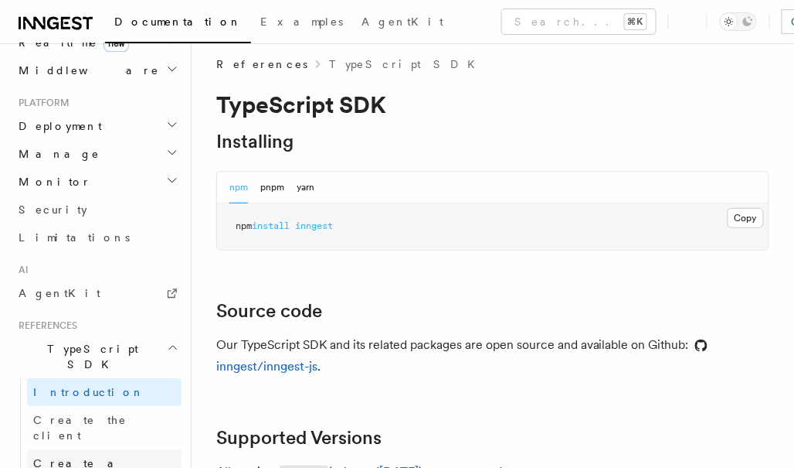 Image resolution: width=794 pixels, height=468 pixels. I want to click on span: Examples, so click(301, 22).